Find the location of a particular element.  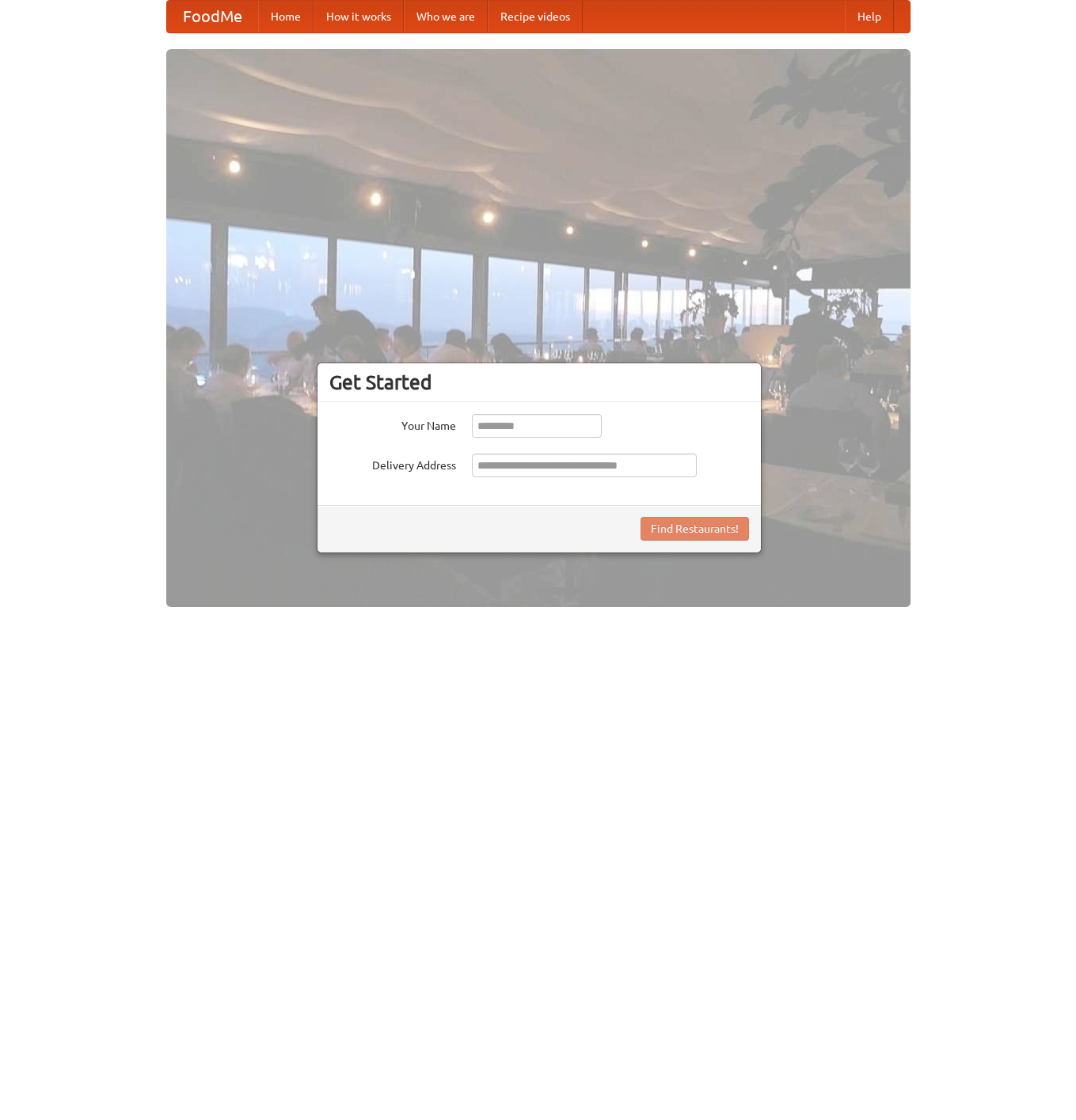

a: Help is located at coordinates (870, 17).